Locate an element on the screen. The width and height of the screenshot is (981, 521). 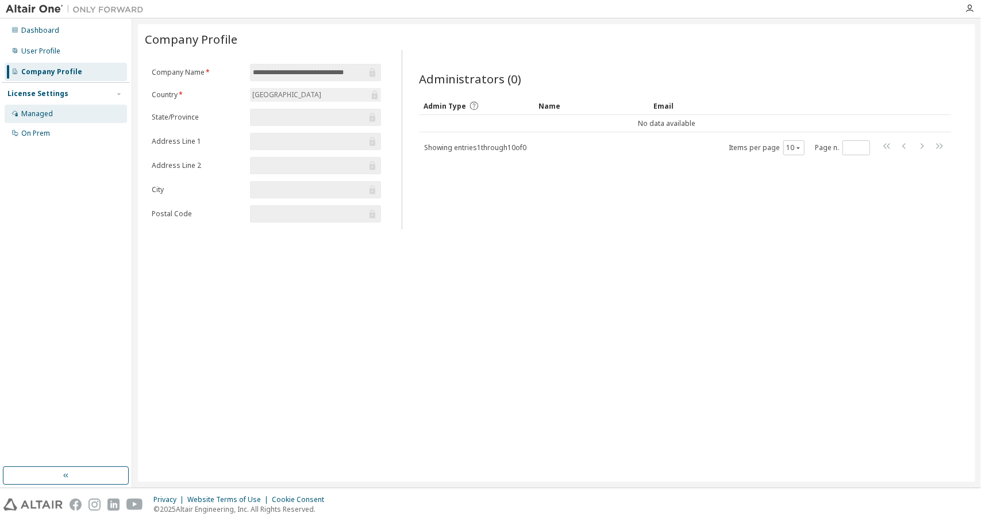
label: Postal Code is located at coordinates (197, 214).